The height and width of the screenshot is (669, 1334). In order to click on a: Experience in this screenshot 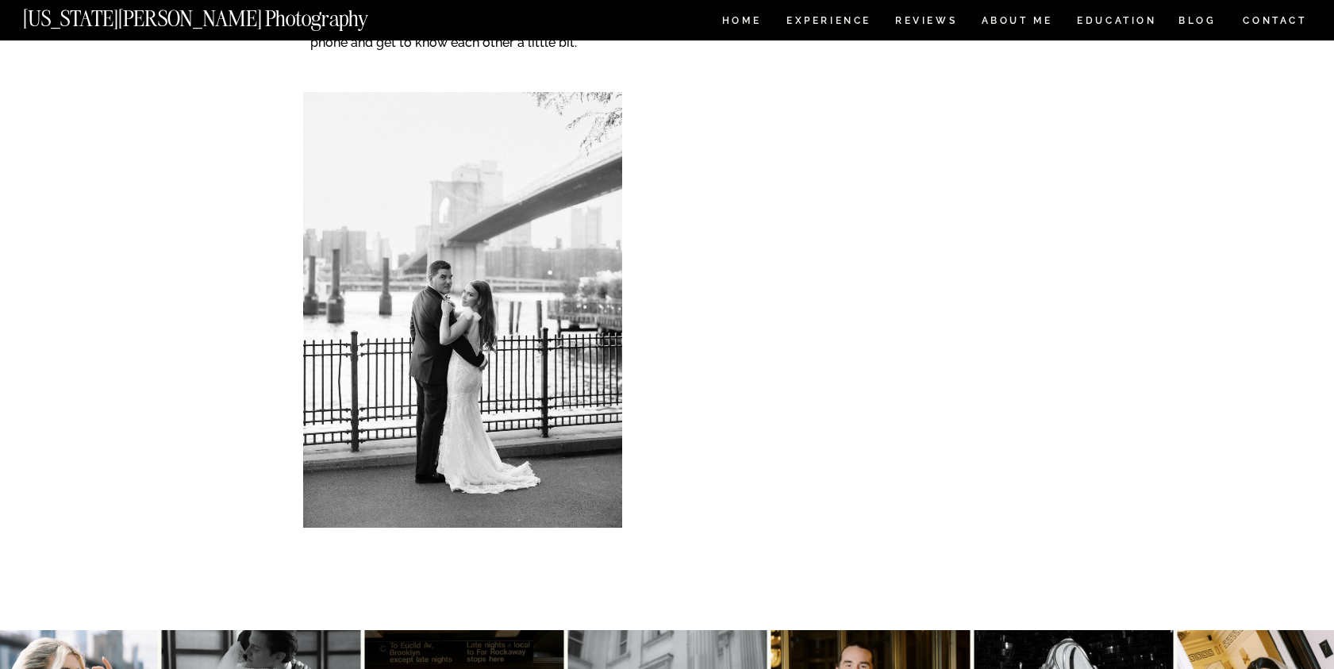, I will do `click(827, 22)`.